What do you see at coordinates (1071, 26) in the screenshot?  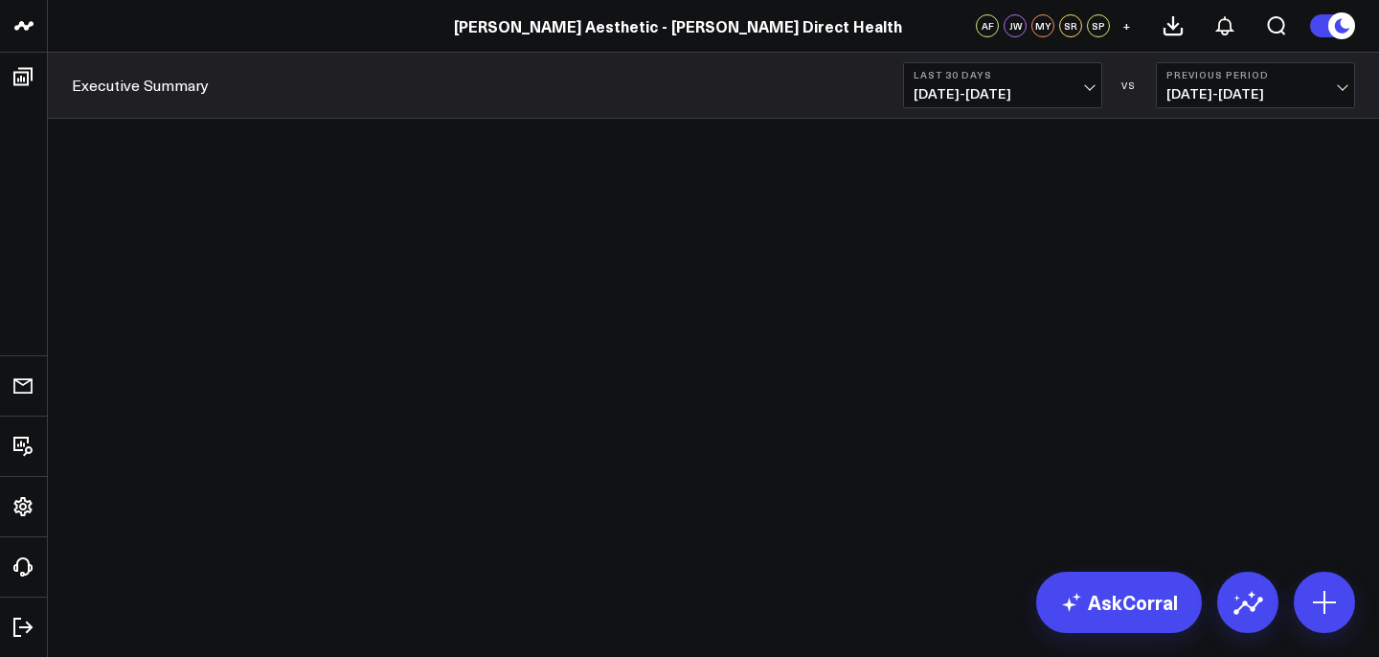 I see `div: SR` at bounding box center [1071, 26].